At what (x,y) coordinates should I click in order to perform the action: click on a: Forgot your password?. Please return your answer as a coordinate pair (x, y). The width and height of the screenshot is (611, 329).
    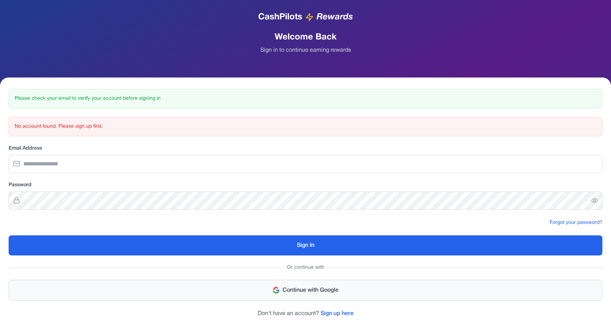
    Looking at the image, I should click on (576, 222).